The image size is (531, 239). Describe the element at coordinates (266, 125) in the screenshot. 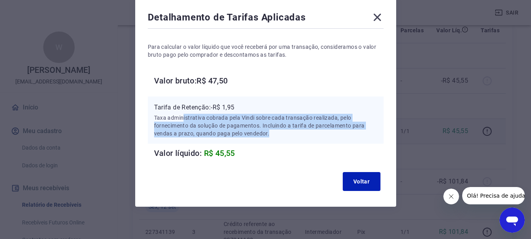

I see `p: Taxa administrativa cobrada pela Vindi sobre cada transação realizada, pelo fornecimento da soluç...` at that location.